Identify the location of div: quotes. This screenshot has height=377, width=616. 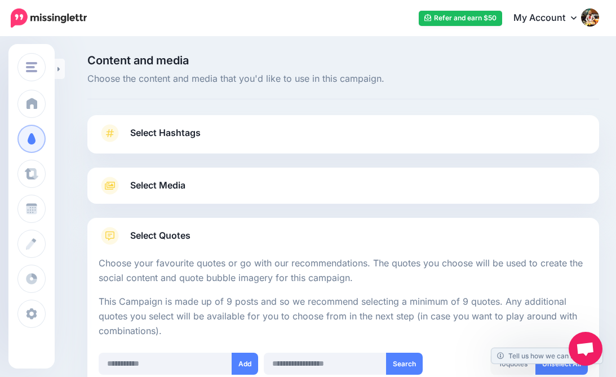
(513, 363).